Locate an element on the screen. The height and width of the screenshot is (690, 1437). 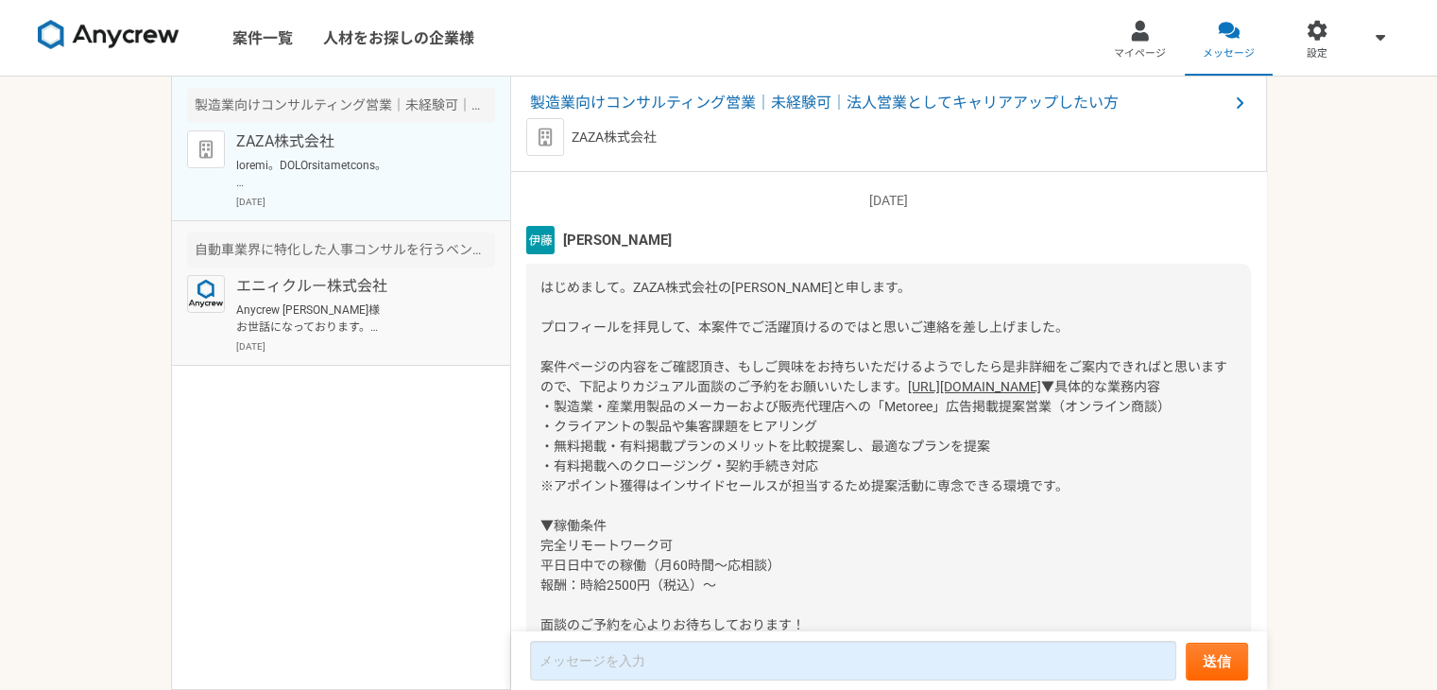
span: メッセージ is located at coordinates (1228, 54).